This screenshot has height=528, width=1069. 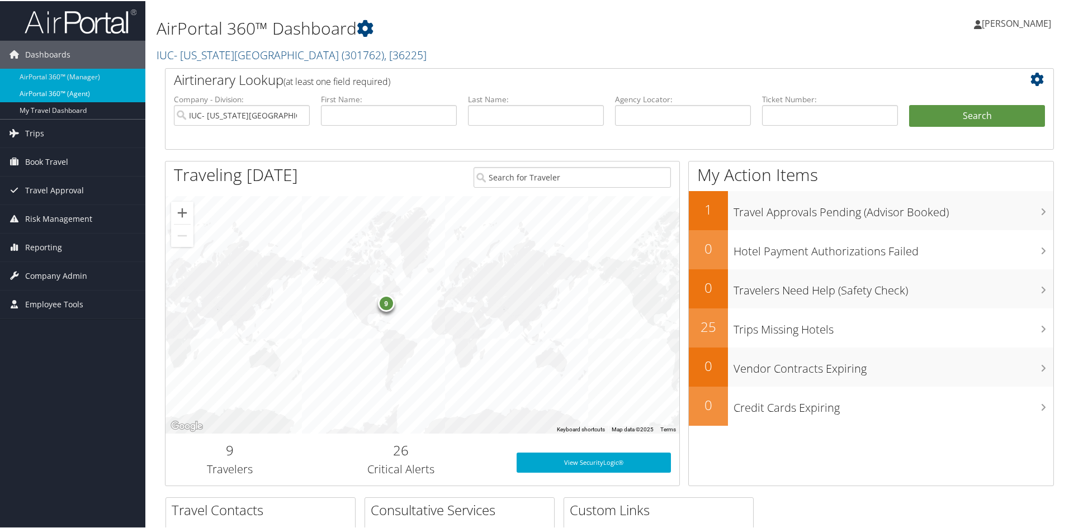 What do you see at coordinates (401, 469) in the screenshot?
I see `h3: Critical Alerts` at bounding box center [401, 469].